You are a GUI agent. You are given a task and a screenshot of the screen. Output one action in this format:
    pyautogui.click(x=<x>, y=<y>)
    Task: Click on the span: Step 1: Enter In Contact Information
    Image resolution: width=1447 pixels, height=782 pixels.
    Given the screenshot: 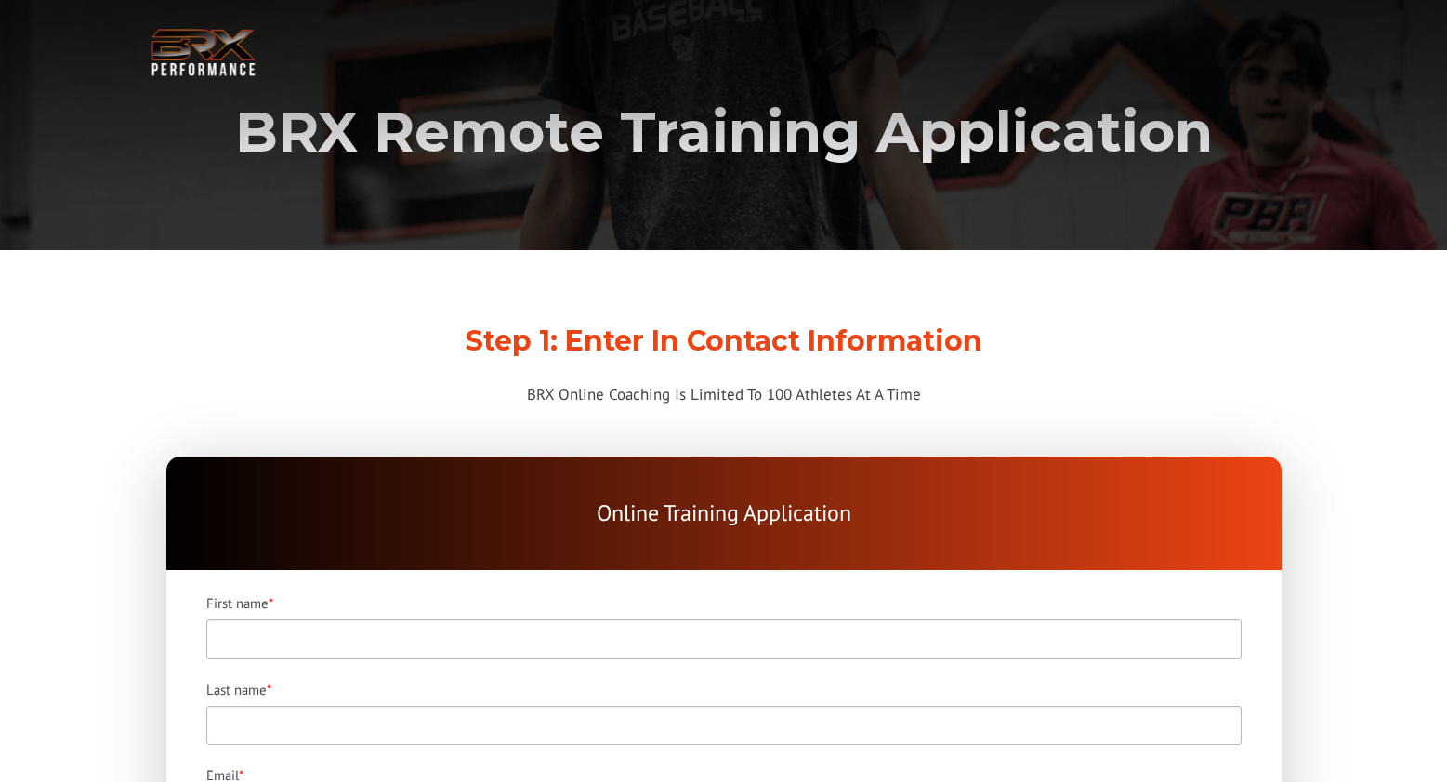 What is the action you would take?
    pyautogui.click(x=724, y=340)
    